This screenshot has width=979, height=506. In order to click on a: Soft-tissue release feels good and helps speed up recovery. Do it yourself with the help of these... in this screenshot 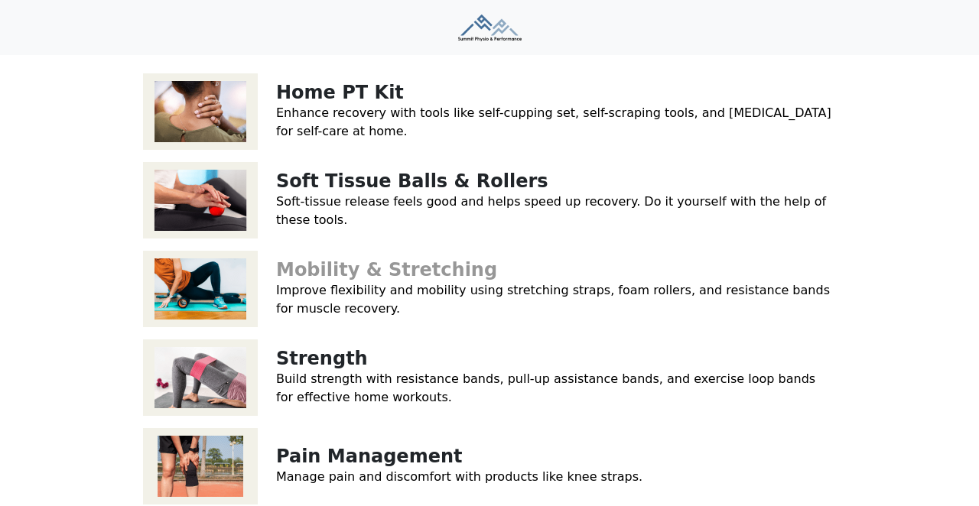, I will do `click(551, 210)`.